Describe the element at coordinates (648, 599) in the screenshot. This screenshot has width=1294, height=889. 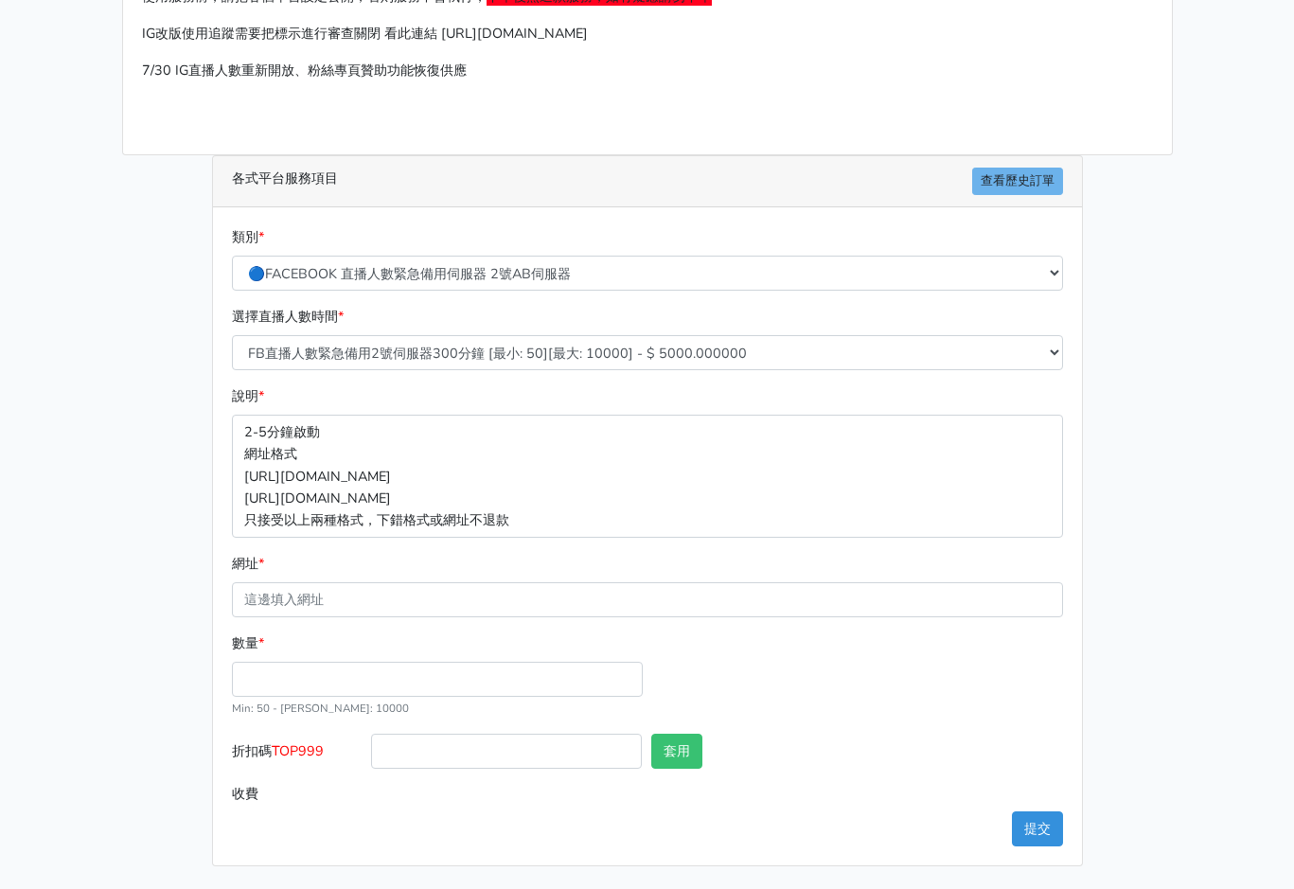
I see `input: 這邊填入網址` at that location.